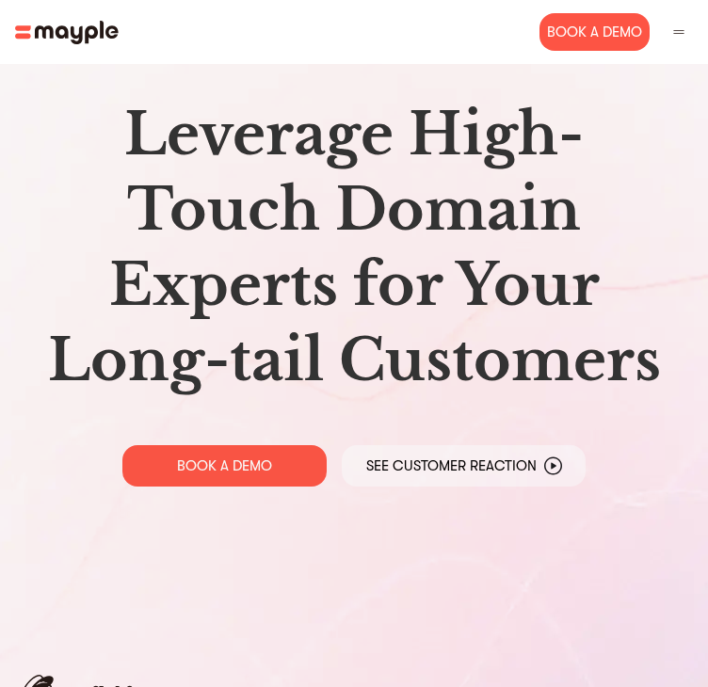  Describe the element at coordinates (224, 466) in the screenshot. I see `p: BOOK A DEMO` at that location.